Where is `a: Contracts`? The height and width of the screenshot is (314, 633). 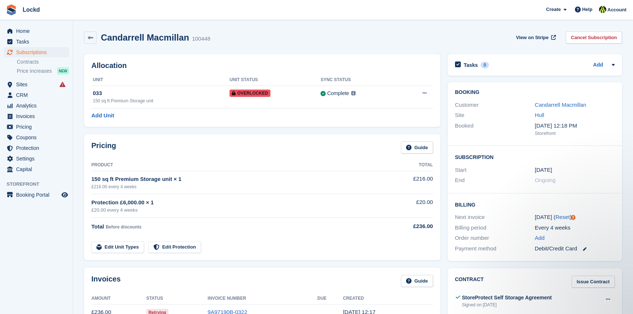 a: Contracts is located at coordinates (43, 62).